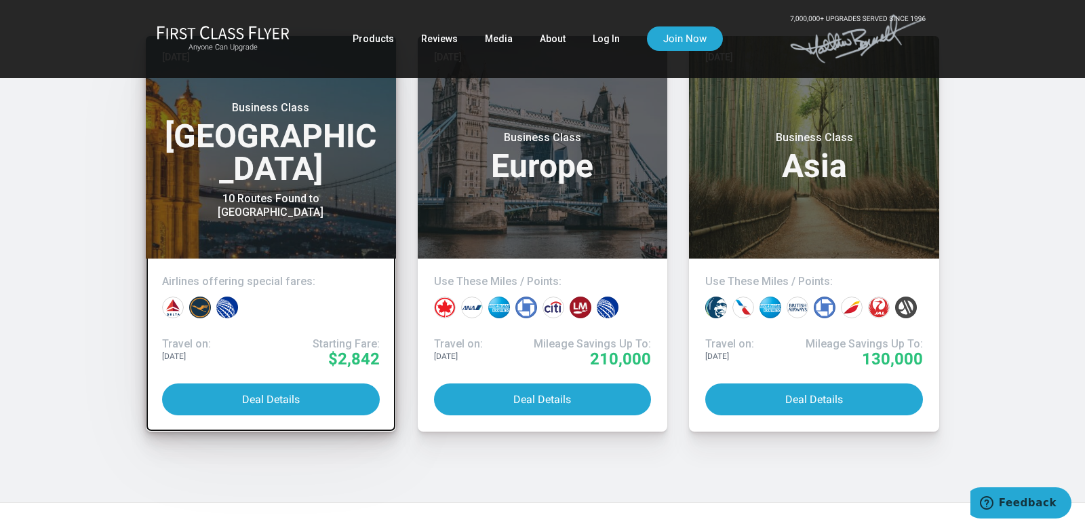 The width and height of the screenshot is (1085, 528). Describe the element at coordinates (223, 39) in the screenshot. I see `a: First Class FlyerAnyone Can Upgrade` at that location.